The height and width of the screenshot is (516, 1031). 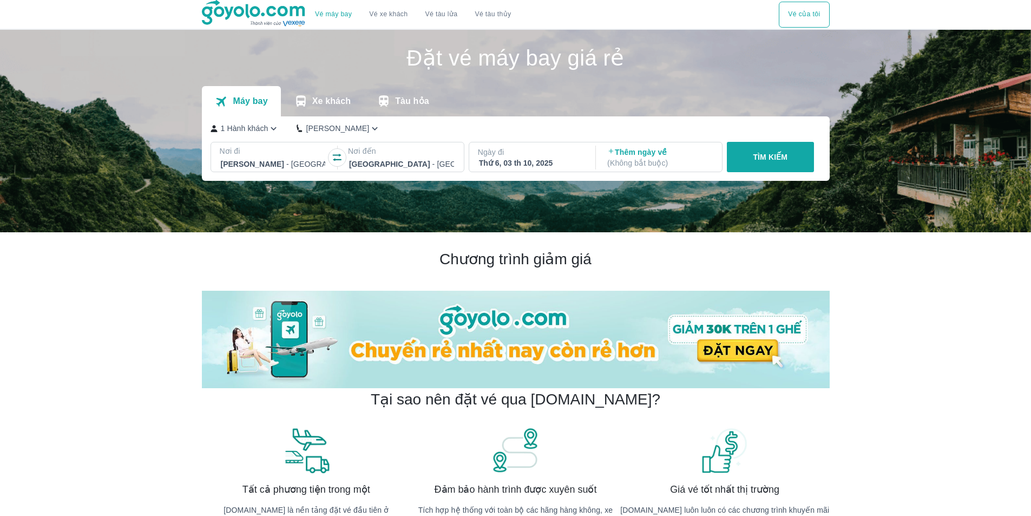 What do you see at coordinates (322, 101) in the screenshot?
I see `div: transportation tabs` at bounding box center [322, 101].